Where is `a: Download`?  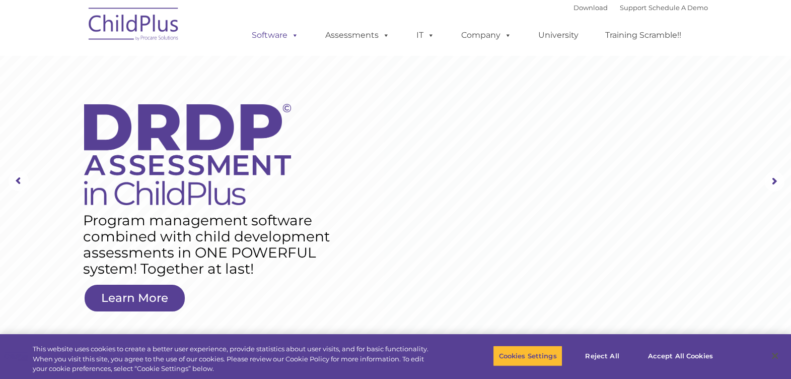
a: Download is located at coordinates (591, 8).